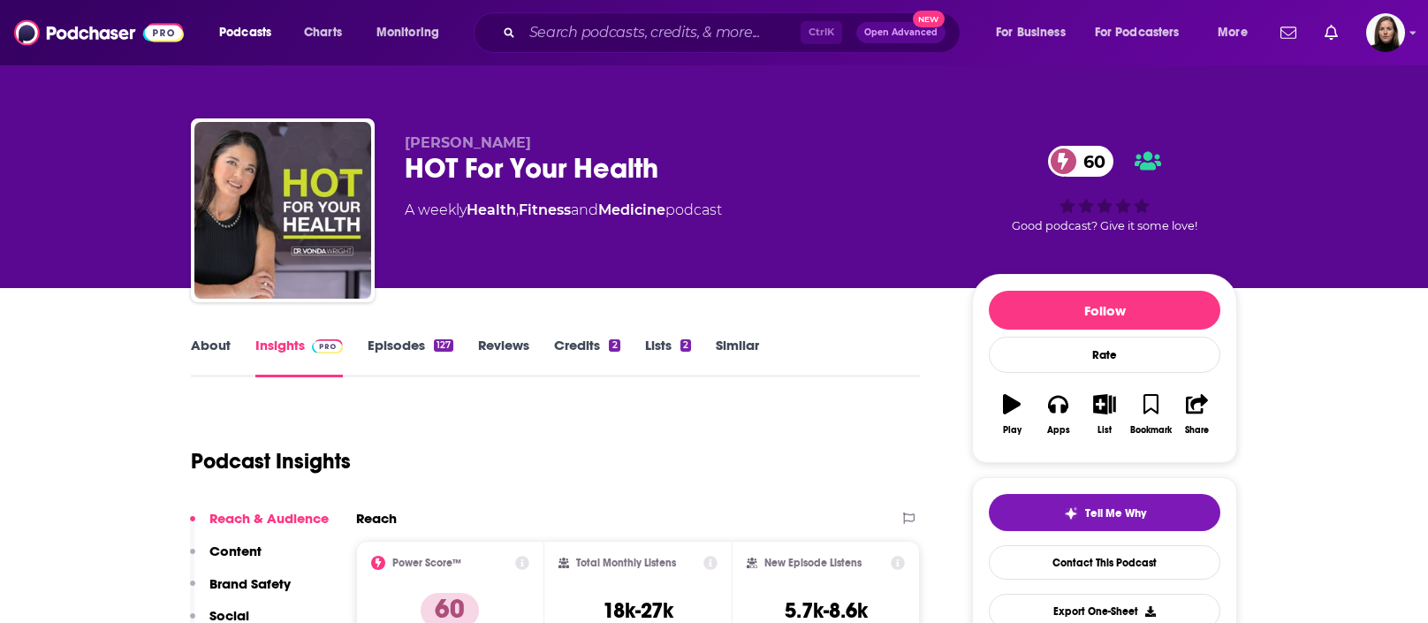 This screenshot has height=623, width=1428. Describe the element at coordinates (1151, 414) in the screenshot. I see `button: Bookmark` at that location.